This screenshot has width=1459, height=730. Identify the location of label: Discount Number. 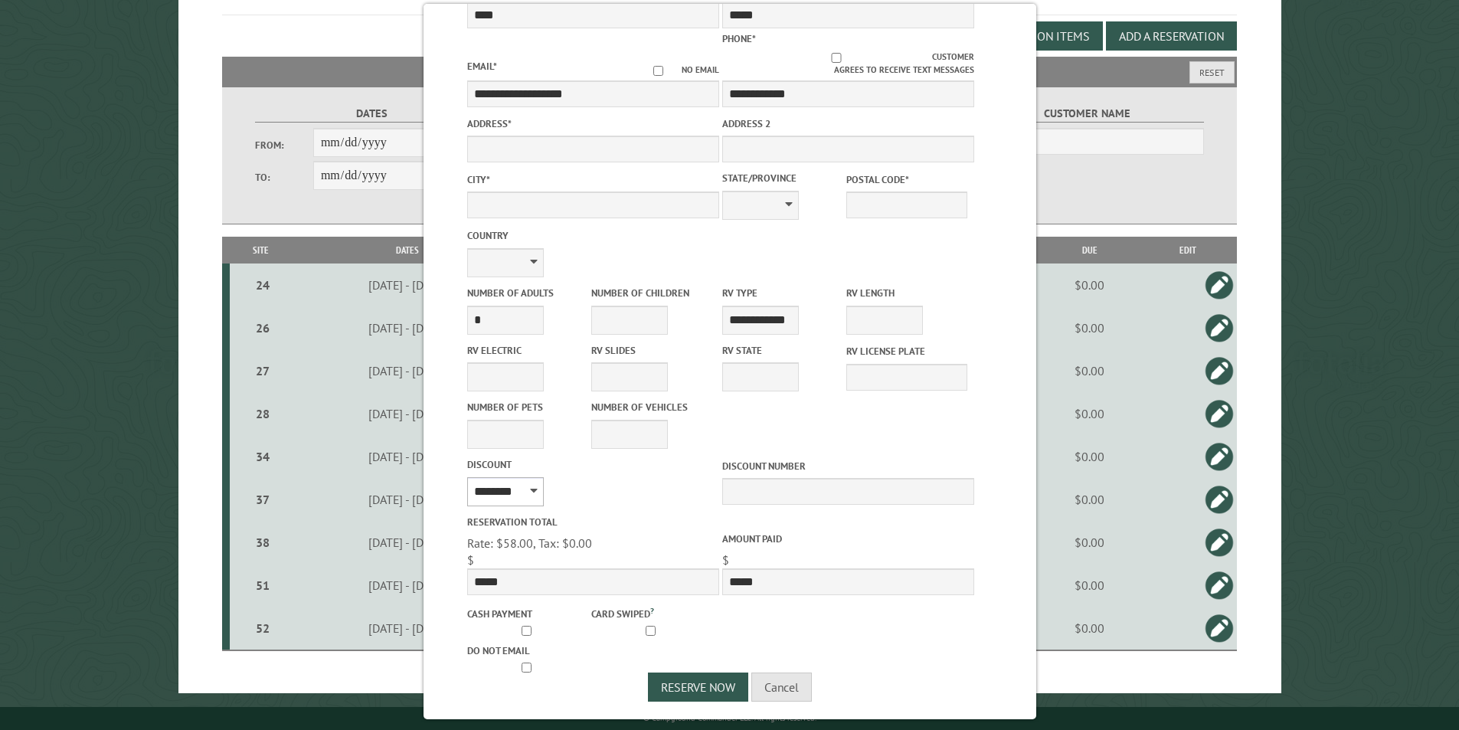
(848, 466).